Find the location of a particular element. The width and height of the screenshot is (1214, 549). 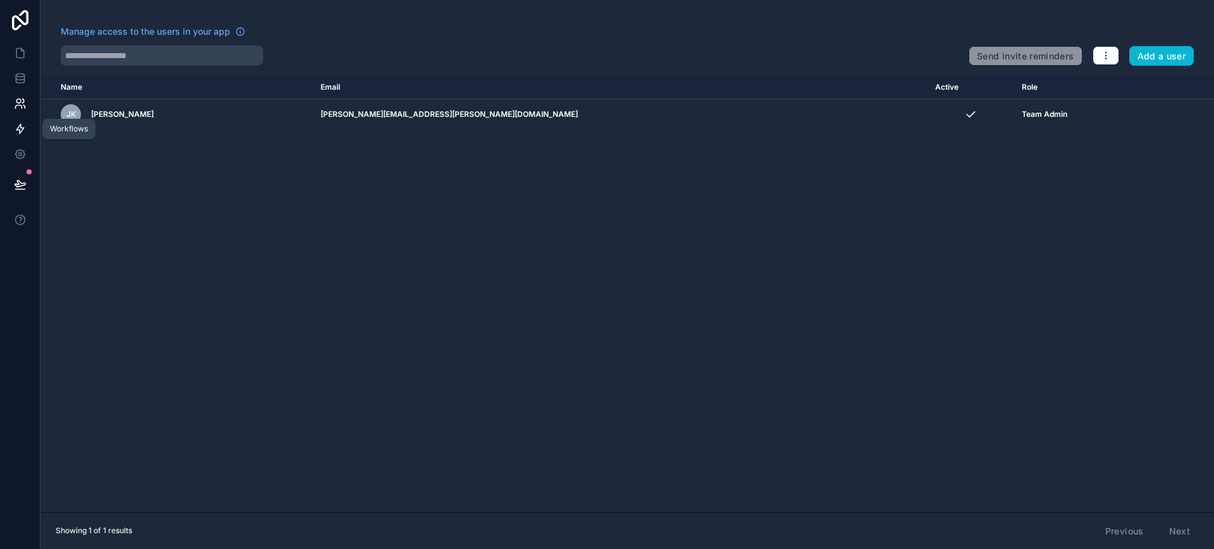

th: Active is located at coordinates (971, 87).